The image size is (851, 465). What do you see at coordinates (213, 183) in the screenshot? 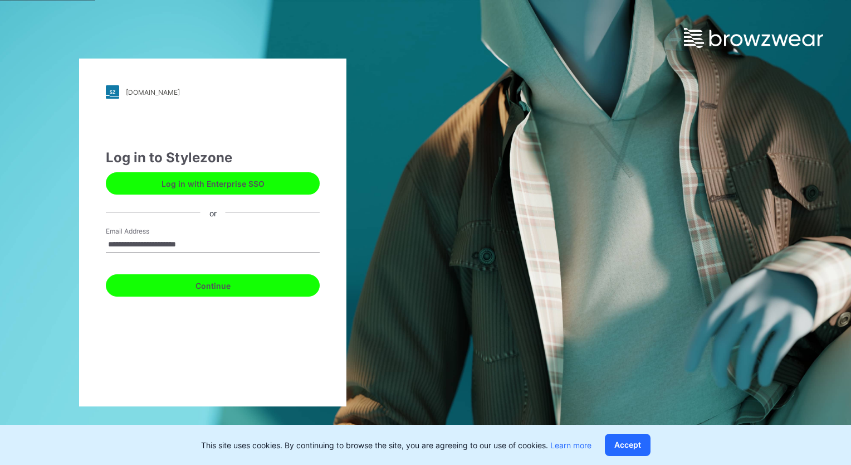
I see `button: Log in with Enterprise SSO` at bounding box center [213, 183].